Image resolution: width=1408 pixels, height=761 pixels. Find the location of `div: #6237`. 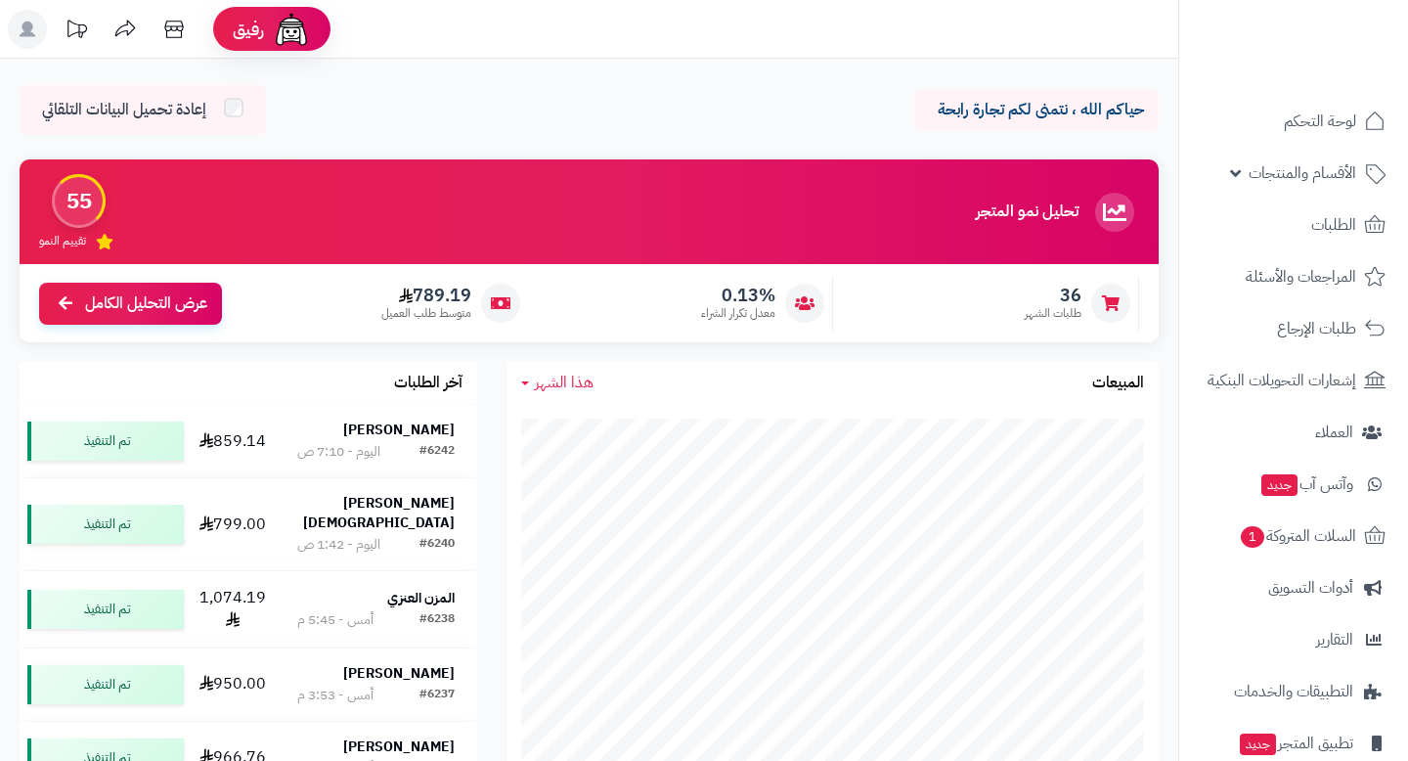

div: #6237 is located at coordinates (437, 695).